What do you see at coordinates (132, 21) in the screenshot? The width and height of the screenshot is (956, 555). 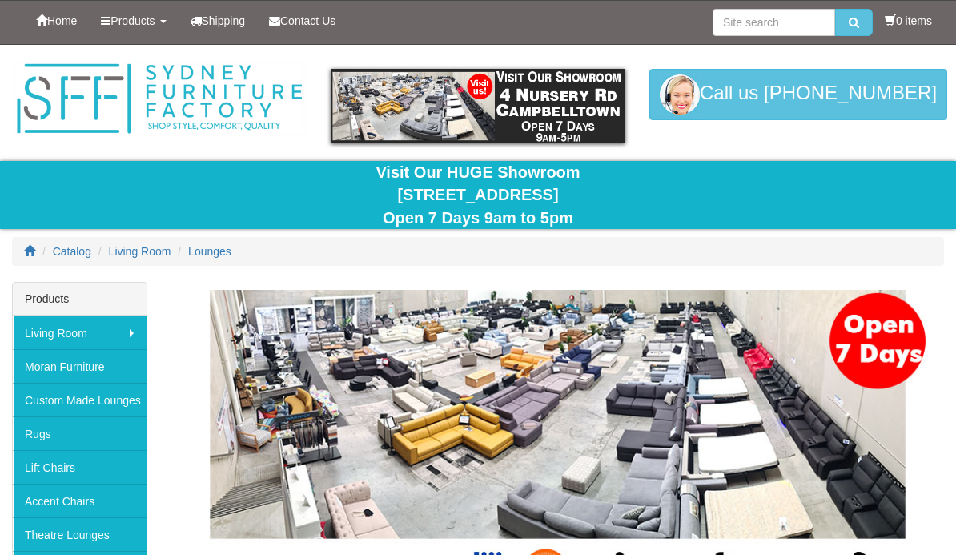 I see `span: Products` at bounding box center [132, 21].